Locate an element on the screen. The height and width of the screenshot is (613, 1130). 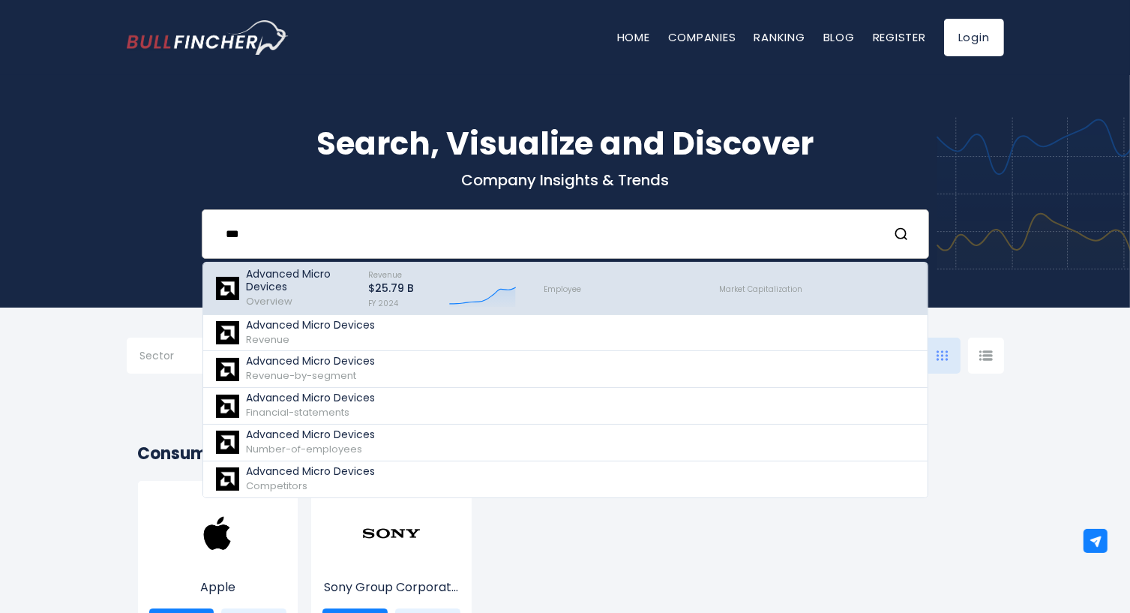
a: Sony Group Corporat... is located at coordinates (392, 563).